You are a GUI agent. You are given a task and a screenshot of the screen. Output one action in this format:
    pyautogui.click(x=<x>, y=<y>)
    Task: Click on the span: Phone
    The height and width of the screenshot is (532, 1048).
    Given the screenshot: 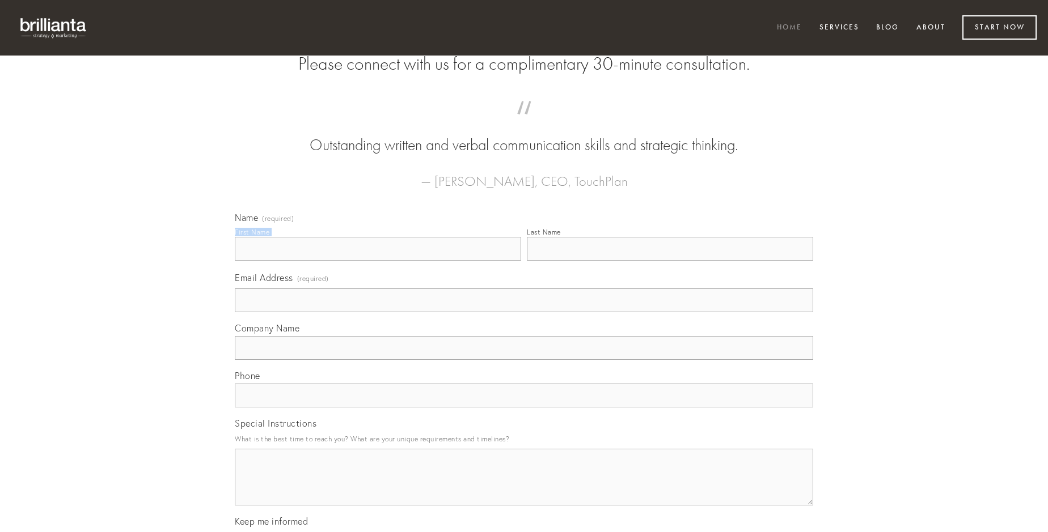 What is the action you would take?
    pyautogui.click(x=247, y=376)
    